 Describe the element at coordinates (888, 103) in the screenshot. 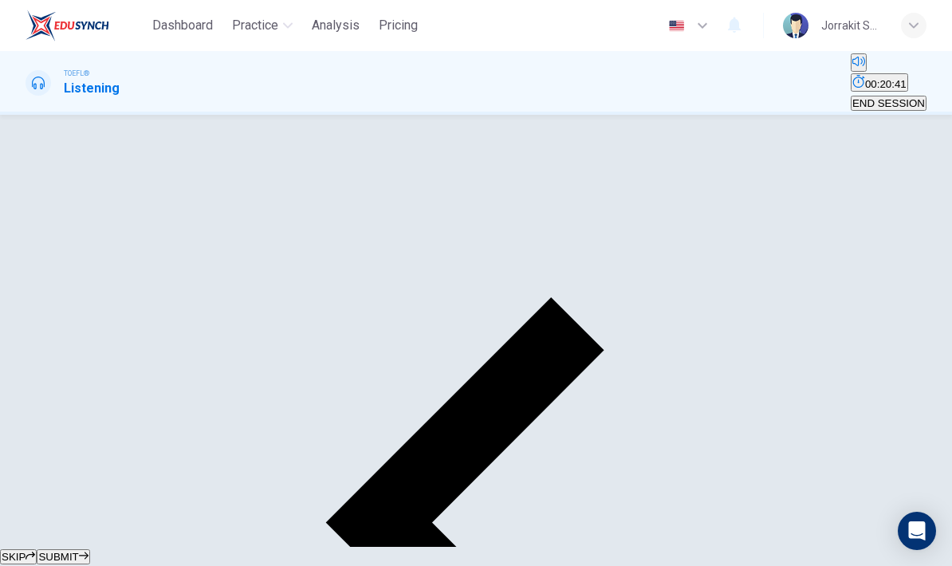

I see `button: END SESSION` at that location.